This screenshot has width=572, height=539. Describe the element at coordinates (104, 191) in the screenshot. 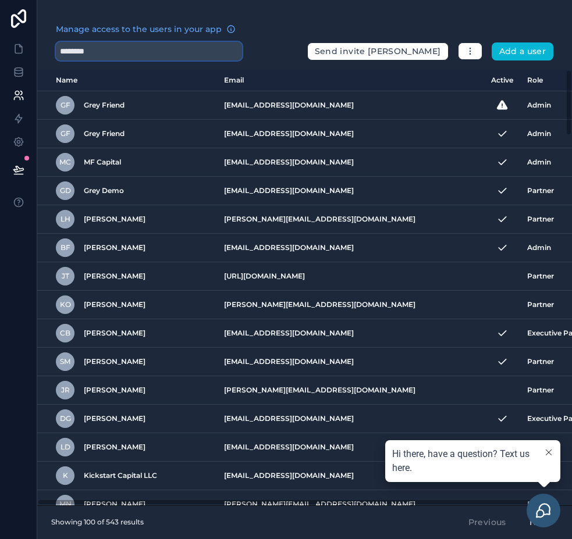

I see `span: Grey Demo` at that location.